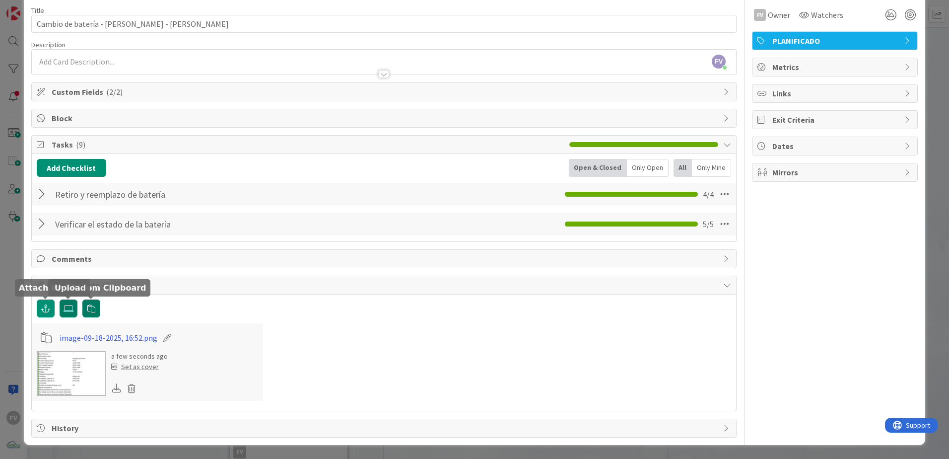 Image resolution: width=949 pixels, height=459 pixels. I want to click on span: Description, so click(48, 45).